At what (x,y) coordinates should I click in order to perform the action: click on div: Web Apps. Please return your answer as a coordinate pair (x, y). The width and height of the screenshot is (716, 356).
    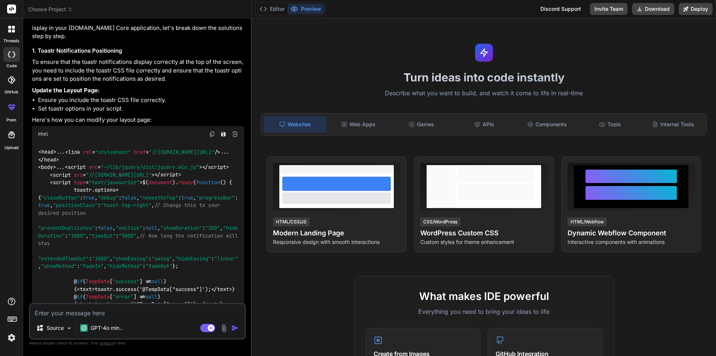
    Looking at the image, I should click on (359, 124).